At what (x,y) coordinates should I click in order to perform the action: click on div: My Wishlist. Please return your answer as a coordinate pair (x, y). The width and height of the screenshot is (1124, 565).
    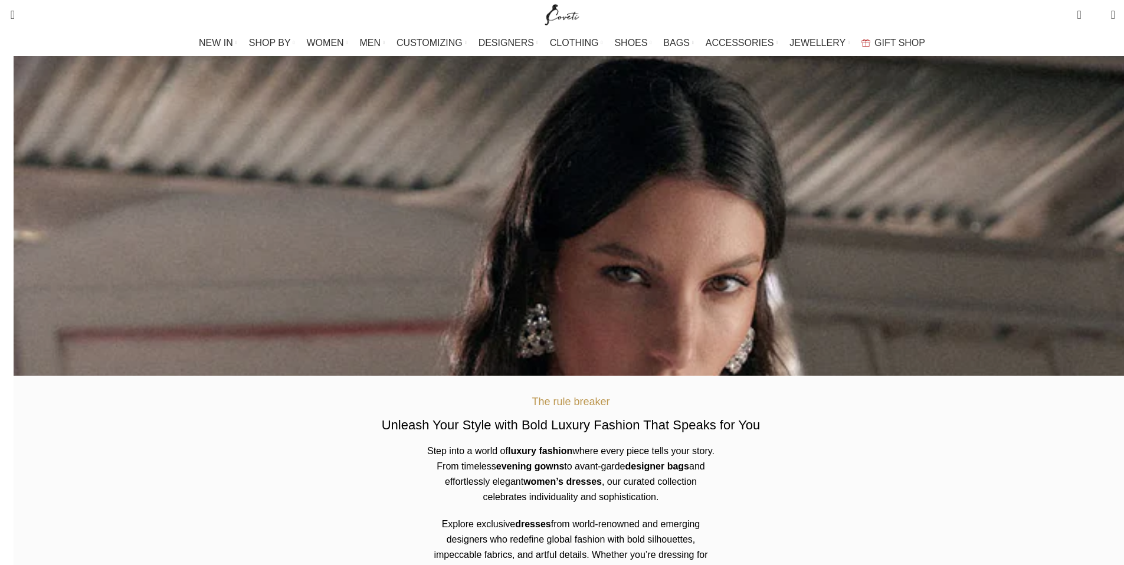
    Looking at the image, I should click on (1096, 15).